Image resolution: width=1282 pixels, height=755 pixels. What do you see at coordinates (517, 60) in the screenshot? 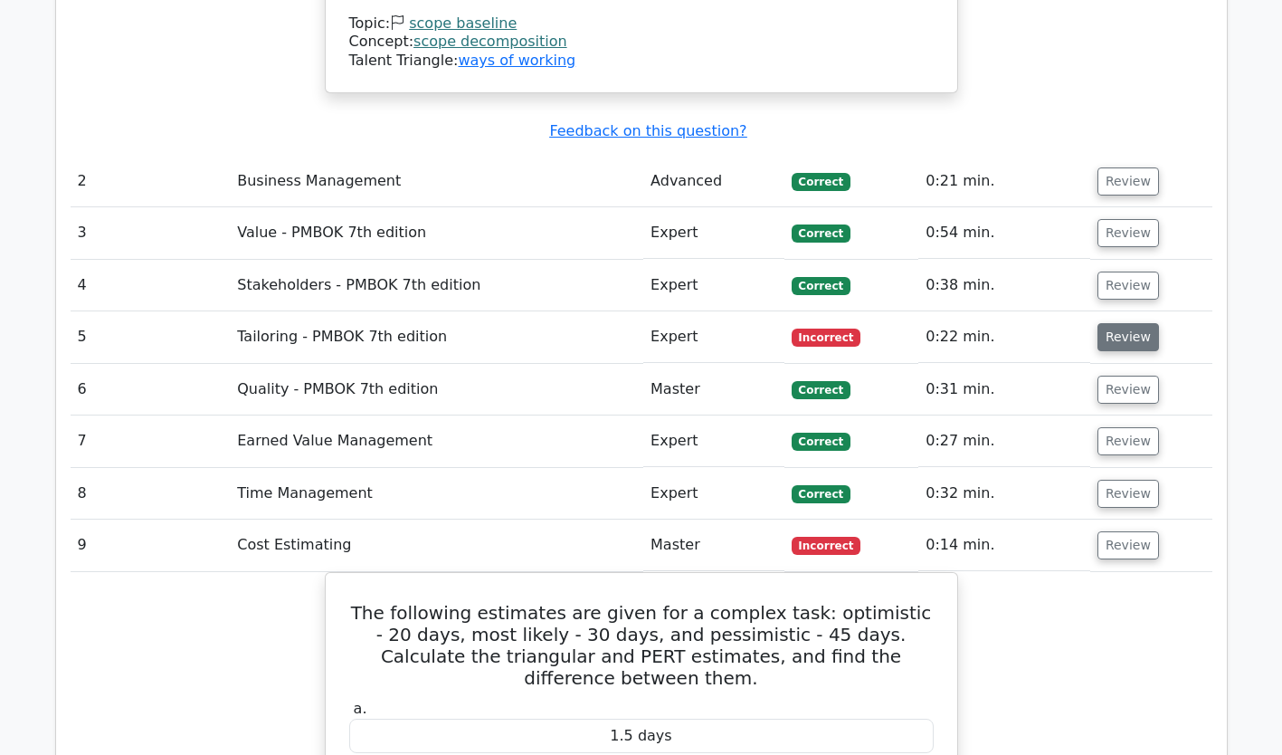
I see `a: ways of working` at bounding box center [517, 60].